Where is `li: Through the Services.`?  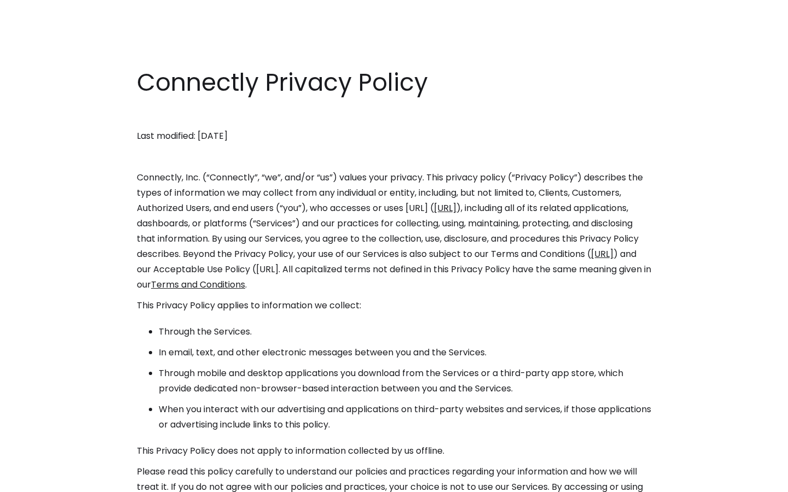
li: Through the Services. is located at coordinates (405, 332).